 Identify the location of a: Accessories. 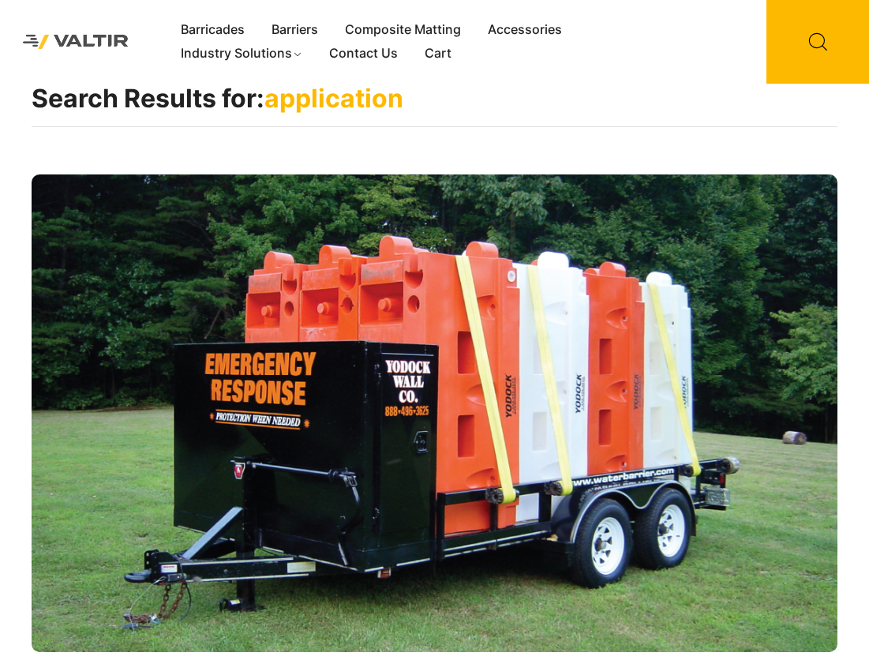
(525, 30).